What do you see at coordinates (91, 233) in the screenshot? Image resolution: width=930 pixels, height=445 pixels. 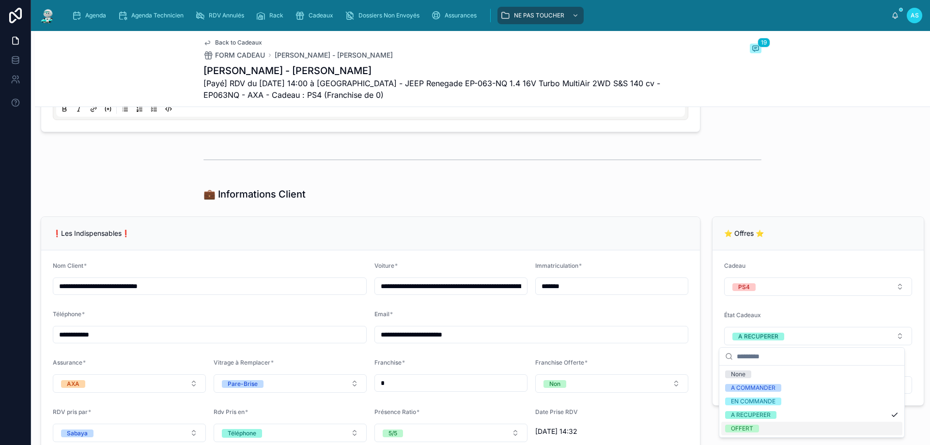 I see `span: ❗Les Indispensables❗` at bounding box center [91, 233].